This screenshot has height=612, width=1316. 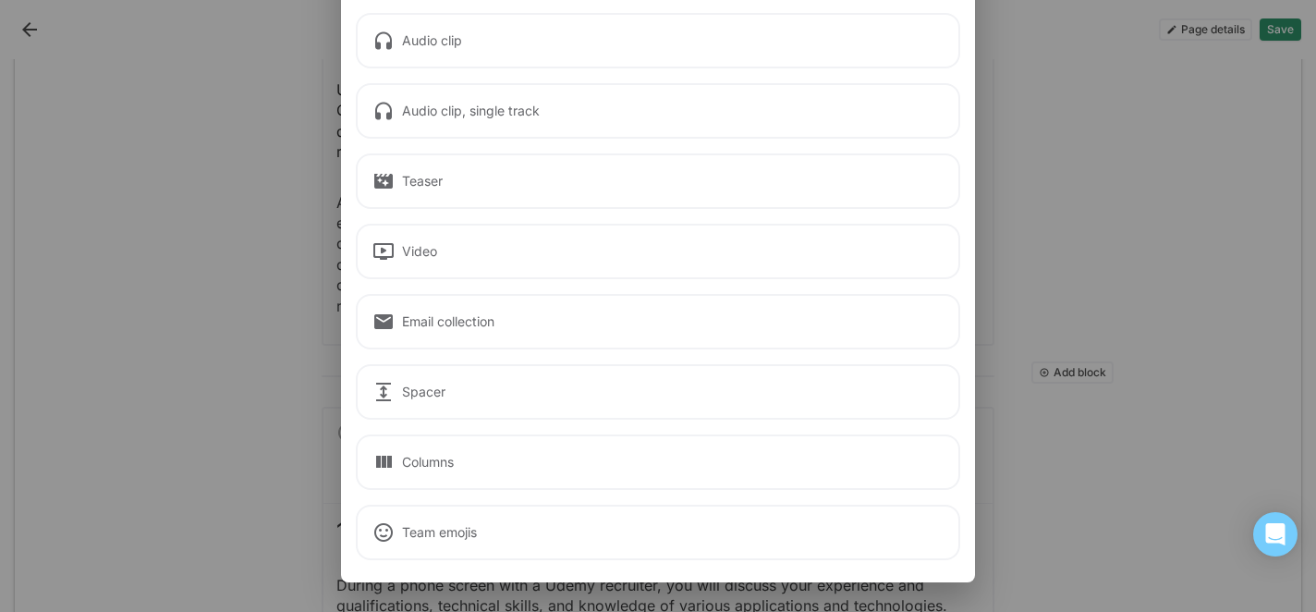 I want to click on div: Columns, so click(x=658, y=462).